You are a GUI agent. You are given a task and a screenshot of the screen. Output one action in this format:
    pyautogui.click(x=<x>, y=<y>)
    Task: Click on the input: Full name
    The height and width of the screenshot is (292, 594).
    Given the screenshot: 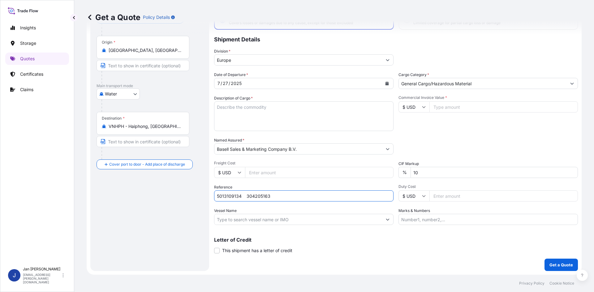 What is the action you would take?
    pyautogui.click(x=298, y=149)
    